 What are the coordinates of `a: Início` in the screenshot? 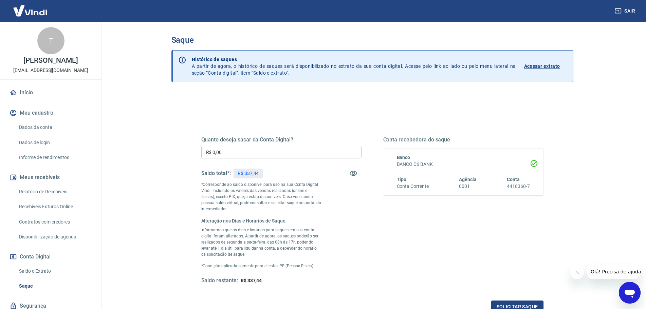 It's located at (51, 93).